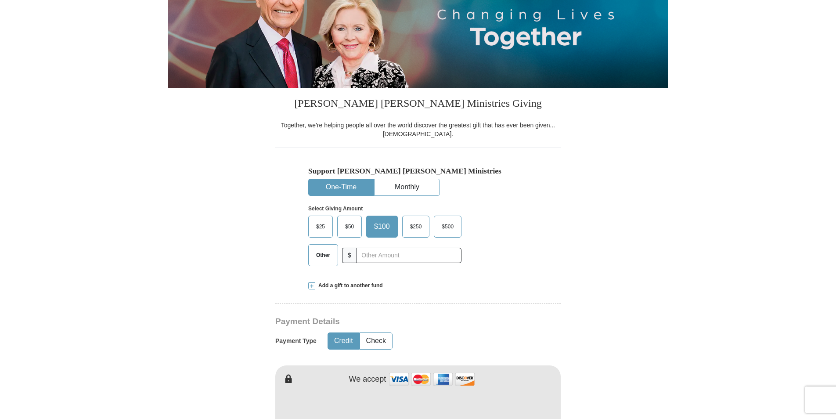  I want to click on button: One-Time, so click(341, 187).